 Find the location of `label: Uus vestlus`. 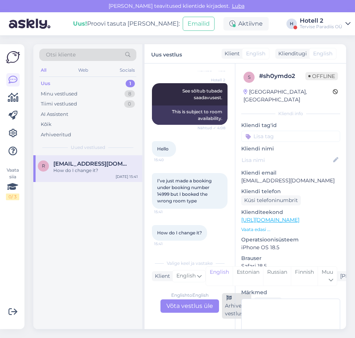

label: Uus vestlus is located at coordinates (167, 53).